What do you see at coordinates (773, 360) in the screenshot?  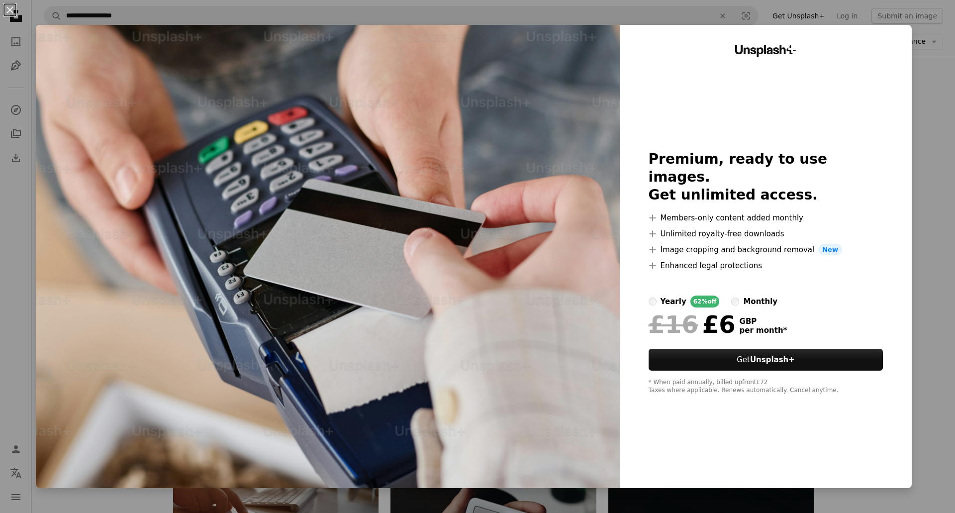 I see `strong: Unsplash+` at bounding box center [773, 360].